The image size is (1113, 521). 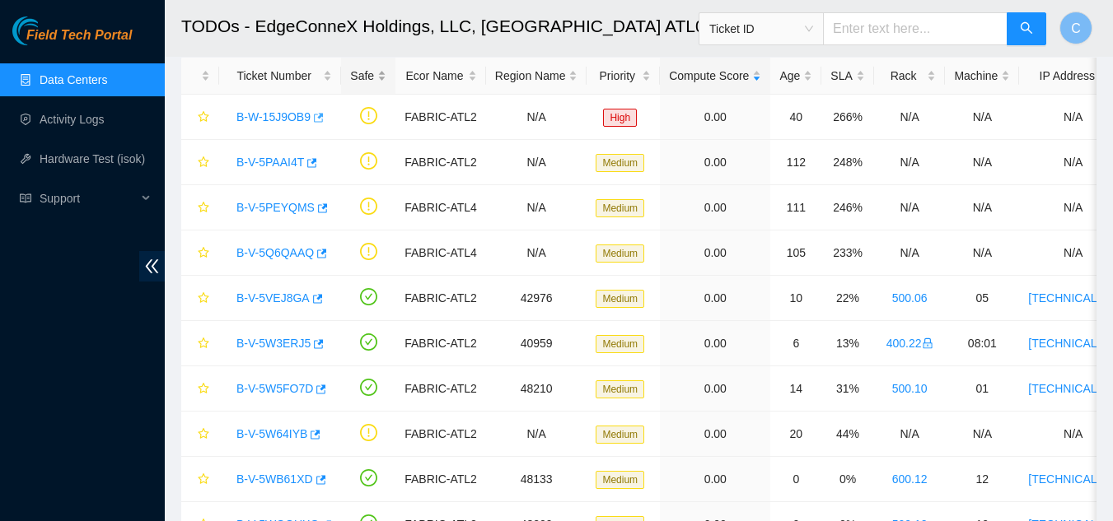 What do you see at coordinates (847, 162) in the screenshot?
I see `td: 248%` at bounding box center [847, 162].